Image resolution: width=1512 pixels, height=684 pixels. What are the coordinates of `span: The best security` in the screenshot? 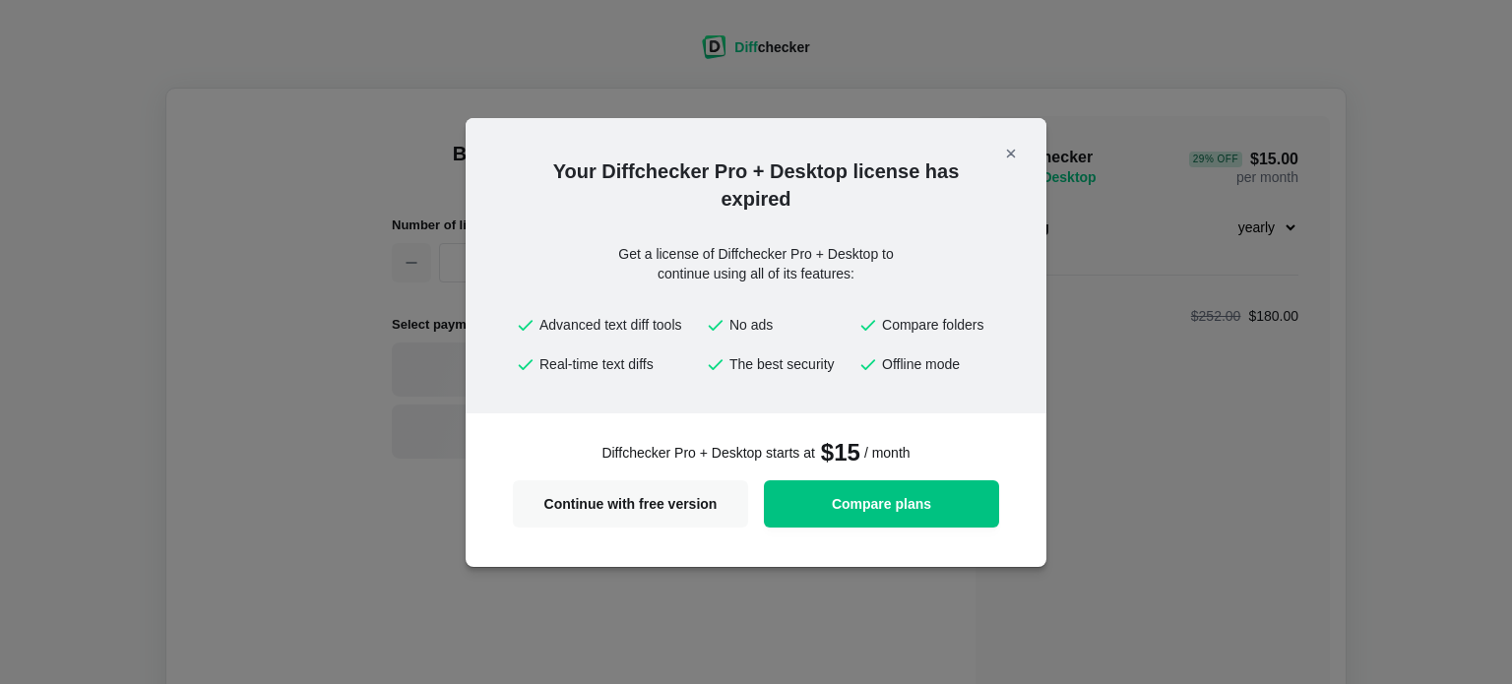 It's located at (787, 364).